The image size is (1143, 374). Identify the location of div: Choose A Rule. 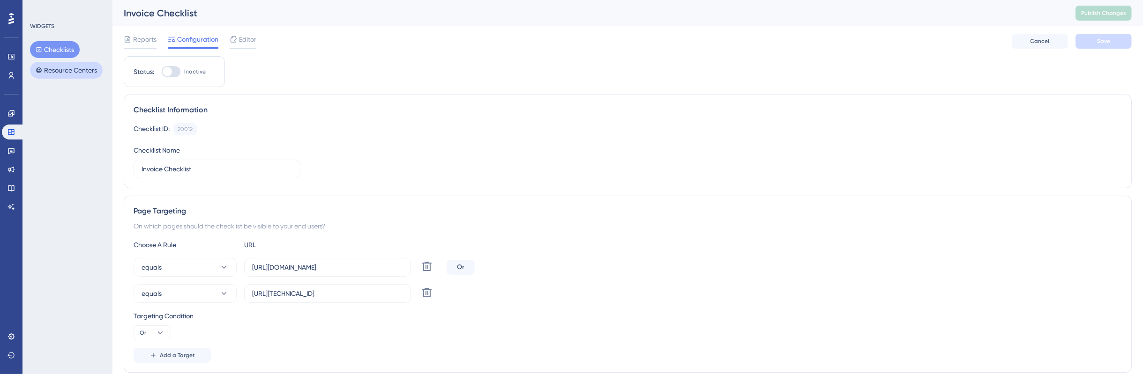
(185, 245).